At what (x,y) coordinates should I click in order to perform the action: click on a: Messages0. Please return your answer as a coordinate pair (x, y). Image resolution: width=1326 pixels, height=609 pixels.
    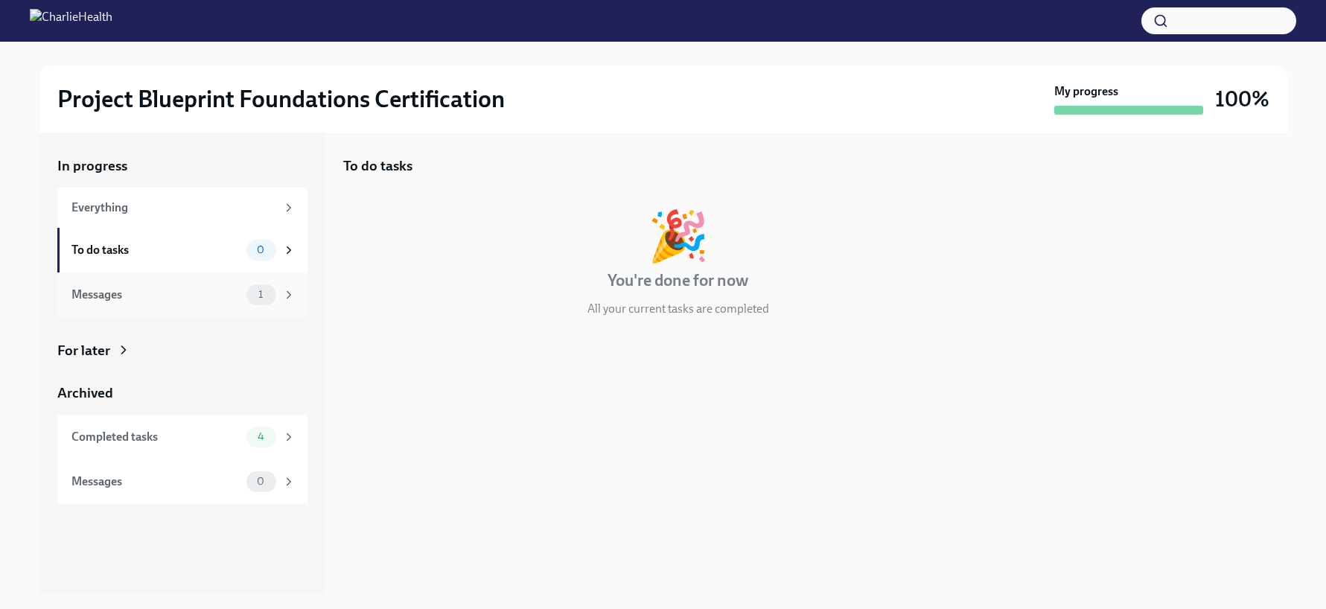
    Looking at the image, I should click on (182, 482).